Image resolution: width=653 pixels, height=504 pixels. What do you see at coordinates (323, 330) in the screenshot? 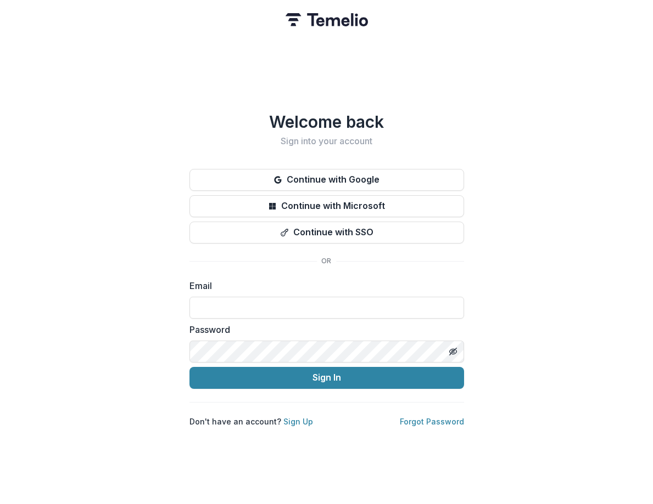
I see `label: Password` at bounding box center [323, 330].